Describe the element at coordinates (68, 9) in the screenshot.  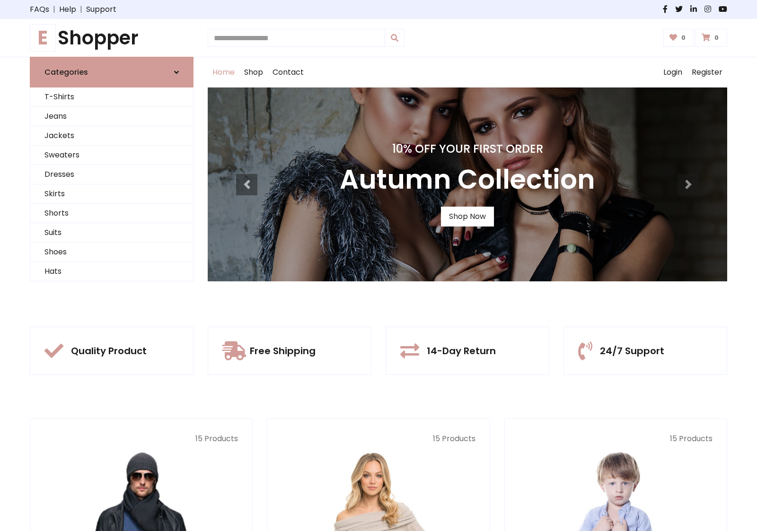
I see `a: Help` at that location.